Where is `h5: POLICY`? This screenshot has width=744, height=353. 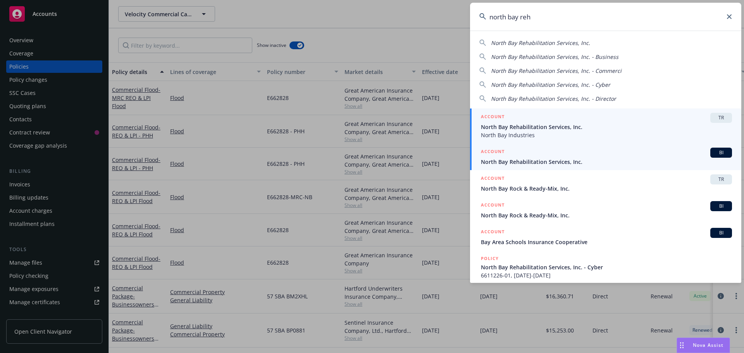
h5: POLICY is located at coordinates (490, 259).